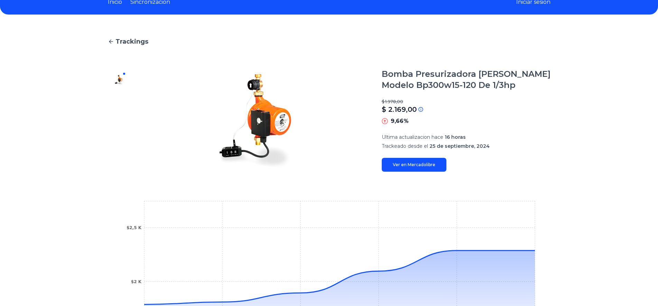  What do you see at coordinates (460, 146) in the screenshot?
I see `span: 25 de septiembre, 2024` at bounding box center [460, 146].